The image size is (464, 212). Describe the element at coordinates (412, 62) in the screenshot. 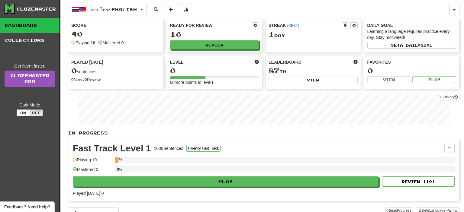

I see `div: Favorites` at that location.